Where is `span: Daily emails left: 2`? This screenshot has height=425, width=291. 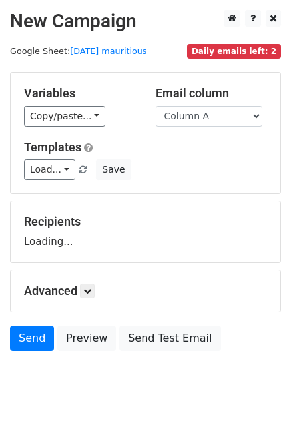 span: Daily emails left: 2 is located at coordinates (234, 51).